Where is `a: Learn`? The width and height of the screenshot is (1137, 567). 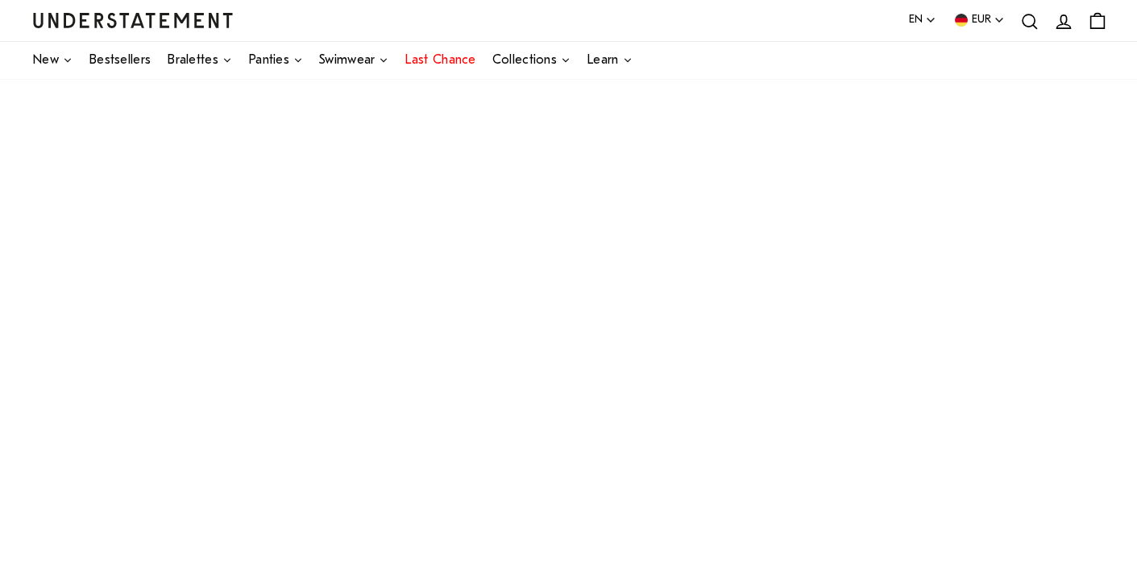 a: Learn is located at coordinates (609, 60).